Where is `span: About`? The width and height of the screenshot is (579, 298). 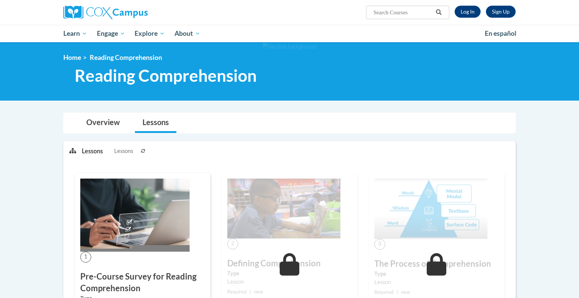
span: About is located at coordinates (187, 34).